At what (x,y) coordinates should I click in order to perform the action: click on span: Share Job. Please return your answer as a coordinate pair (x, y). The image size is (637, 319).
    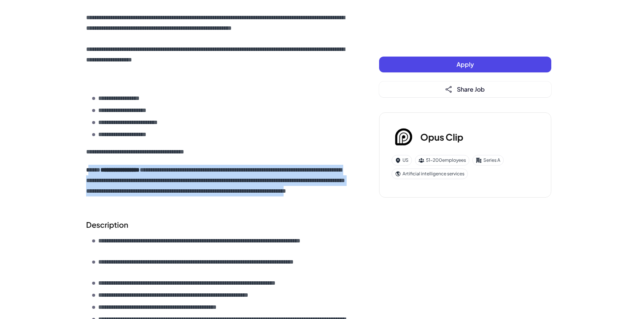
    Looking at the image, I should click on (471, 89).